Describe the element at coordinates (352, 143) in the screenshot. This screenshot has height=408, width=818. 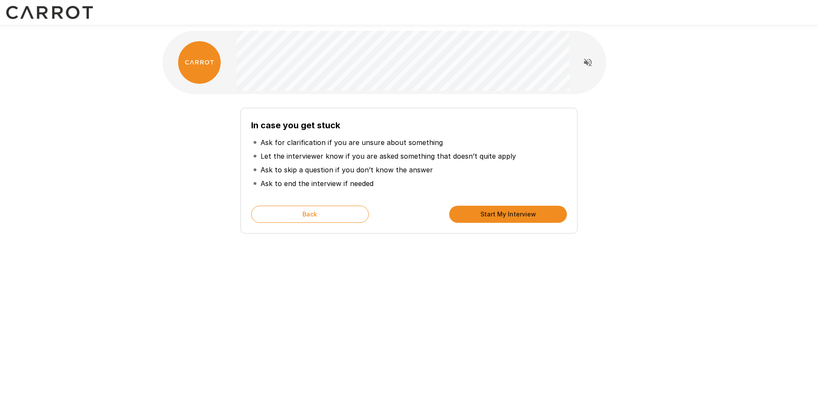
I see `p: Ask for clarification if you are unsure about something` at that location.